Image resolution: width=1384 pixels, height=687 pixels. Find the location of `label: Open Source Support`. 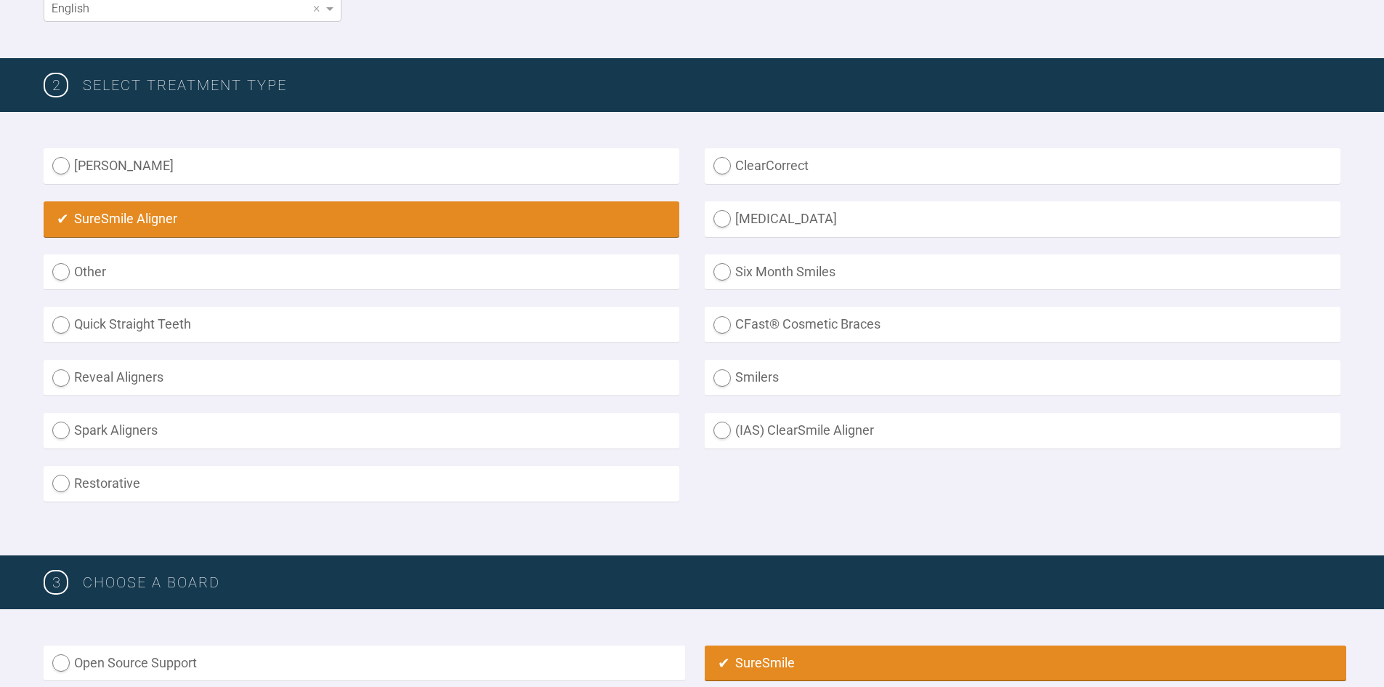

label: Open Source Support is located at coordinates (364, 663).